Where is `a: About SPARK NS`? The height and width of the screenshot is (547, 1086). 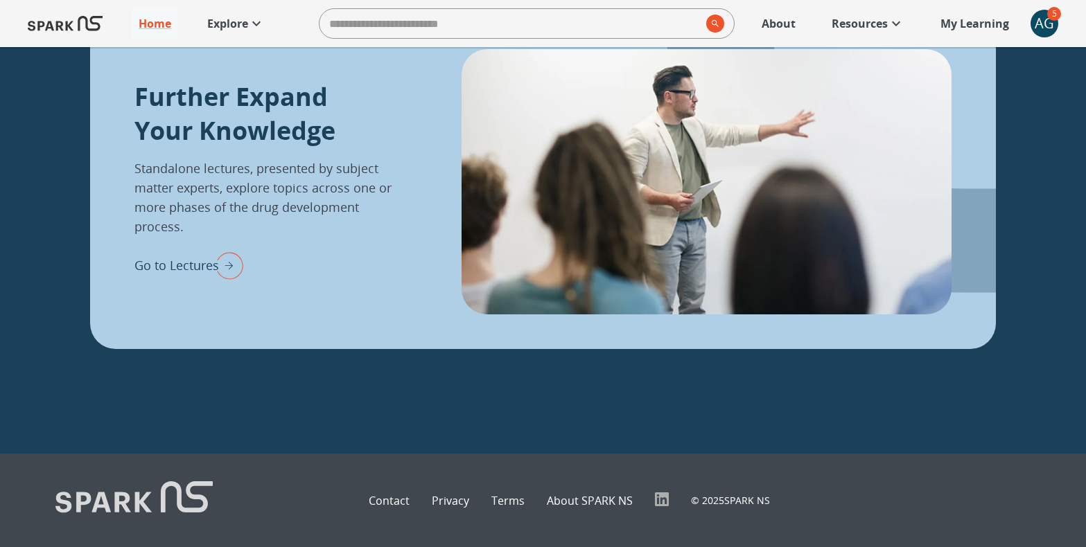
a: About SPARK NS is located at coordinates (590, 501).